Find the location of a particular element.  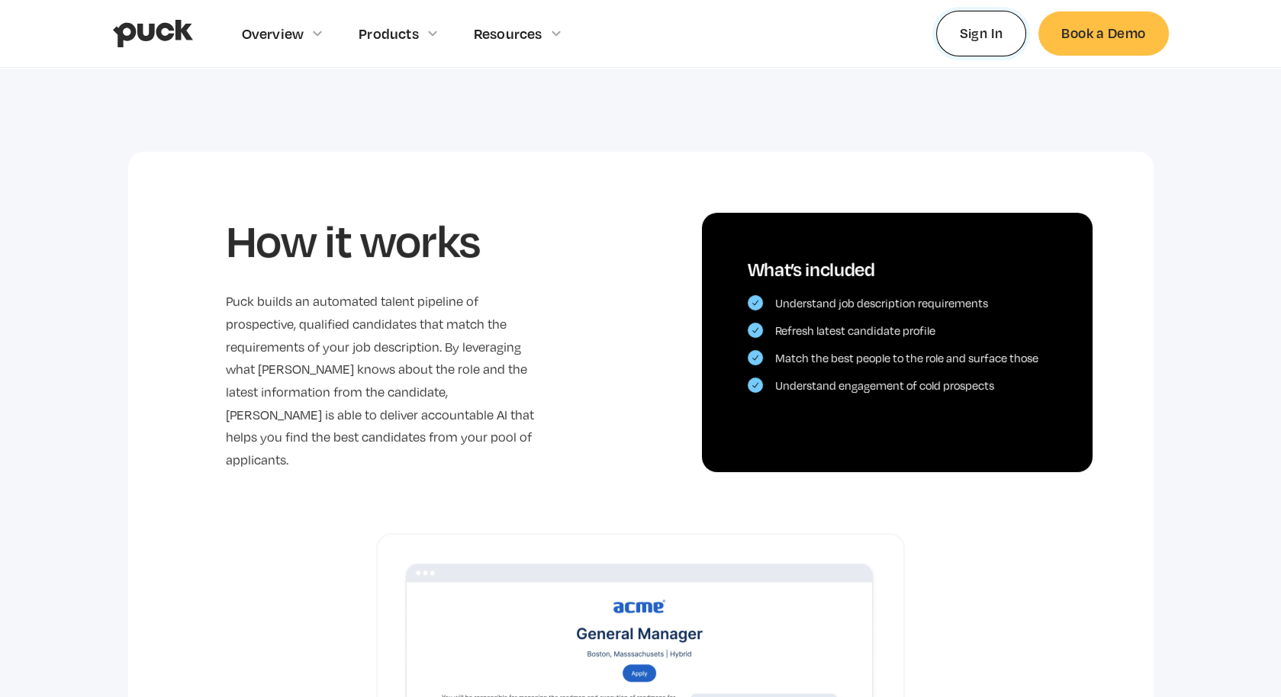

h2: How it works is located at coordinates (384, 239).